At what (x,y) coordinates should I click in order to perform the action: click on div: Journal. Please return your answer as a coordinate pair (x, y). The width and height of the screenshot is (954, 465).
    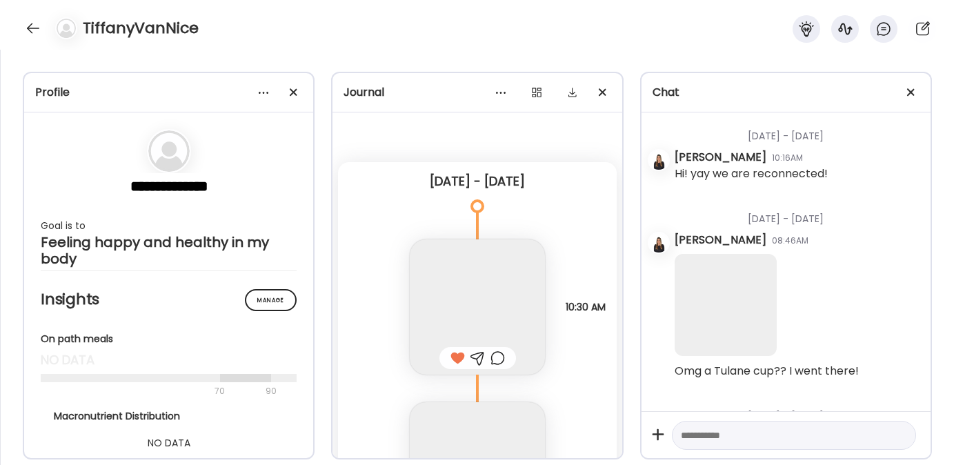
    Looking at the image, I should click on (477, 92).